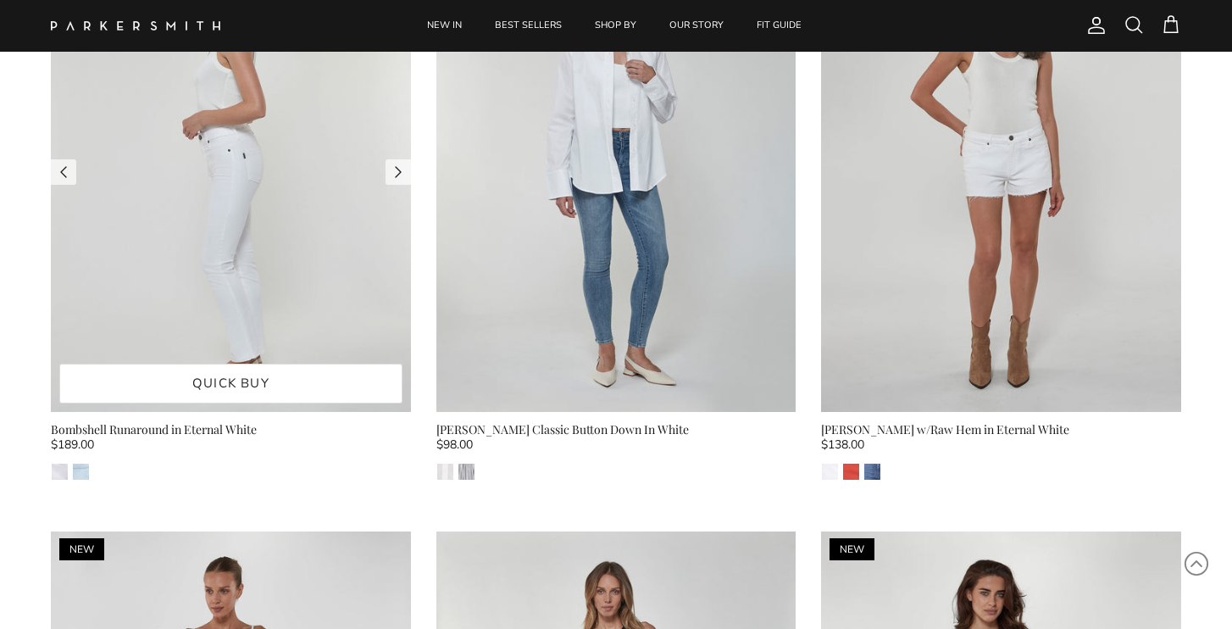 This screenshot has height=629, width=1232. I want to click on a: Account, so click(1093, 25).